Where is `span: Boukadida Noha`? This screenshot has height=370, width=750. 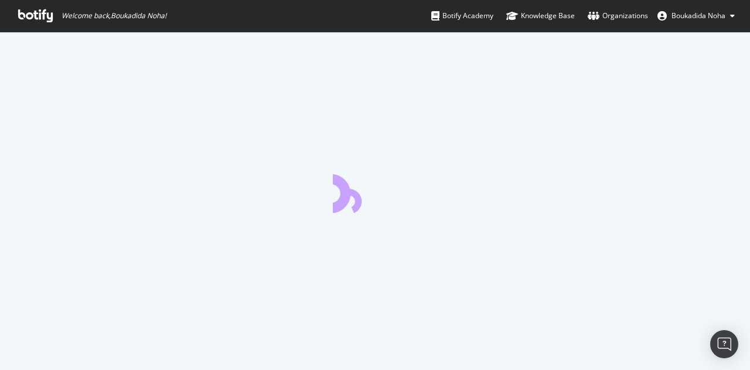 span: Boukadida Noha is located at coordinates (698, 15).